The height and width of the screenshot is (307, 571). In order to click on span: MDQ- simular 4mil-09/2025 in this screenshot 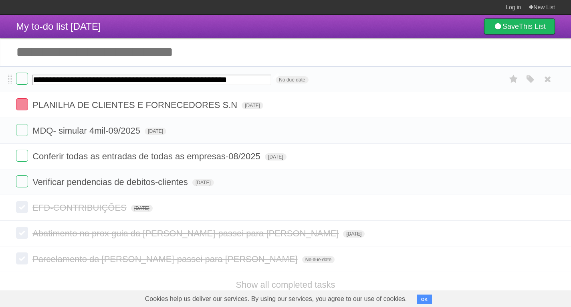, I will do `click(87, 130)`.